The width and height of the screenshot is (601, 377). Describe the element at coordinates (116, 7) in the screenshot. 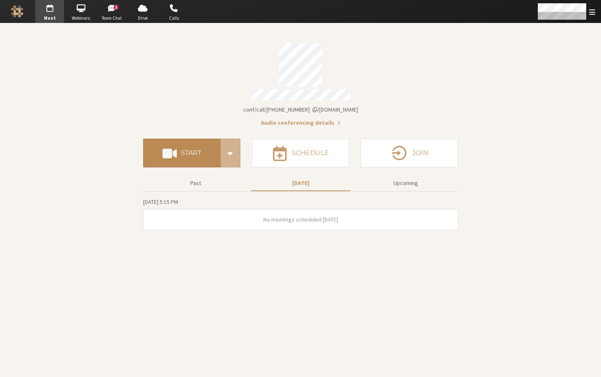

I see `div: 2` at that location.